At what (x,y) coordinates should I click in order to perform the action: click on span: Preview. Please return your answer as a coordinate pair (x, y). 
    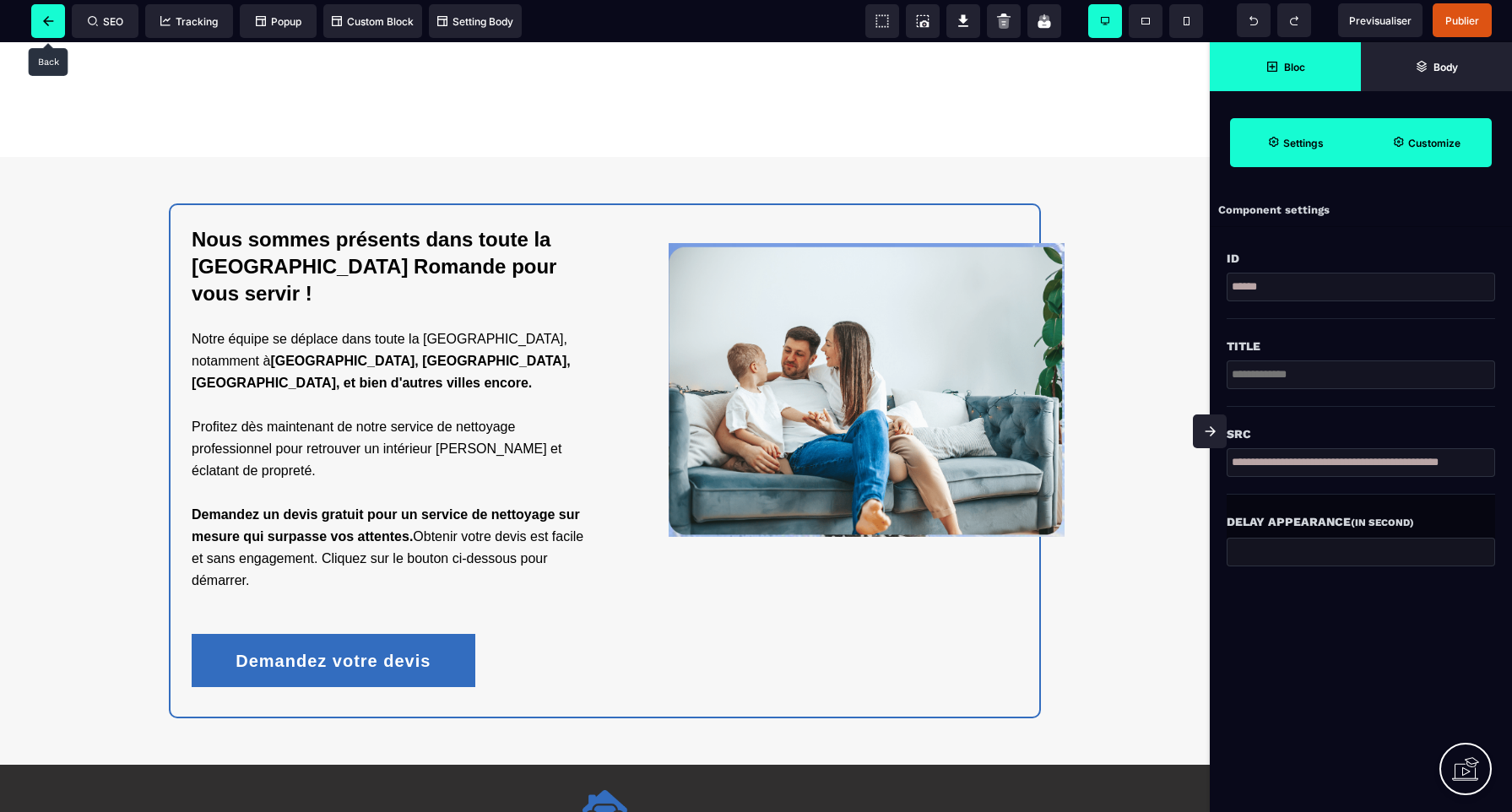
    Looking at the image, I should click on (1380, 20).